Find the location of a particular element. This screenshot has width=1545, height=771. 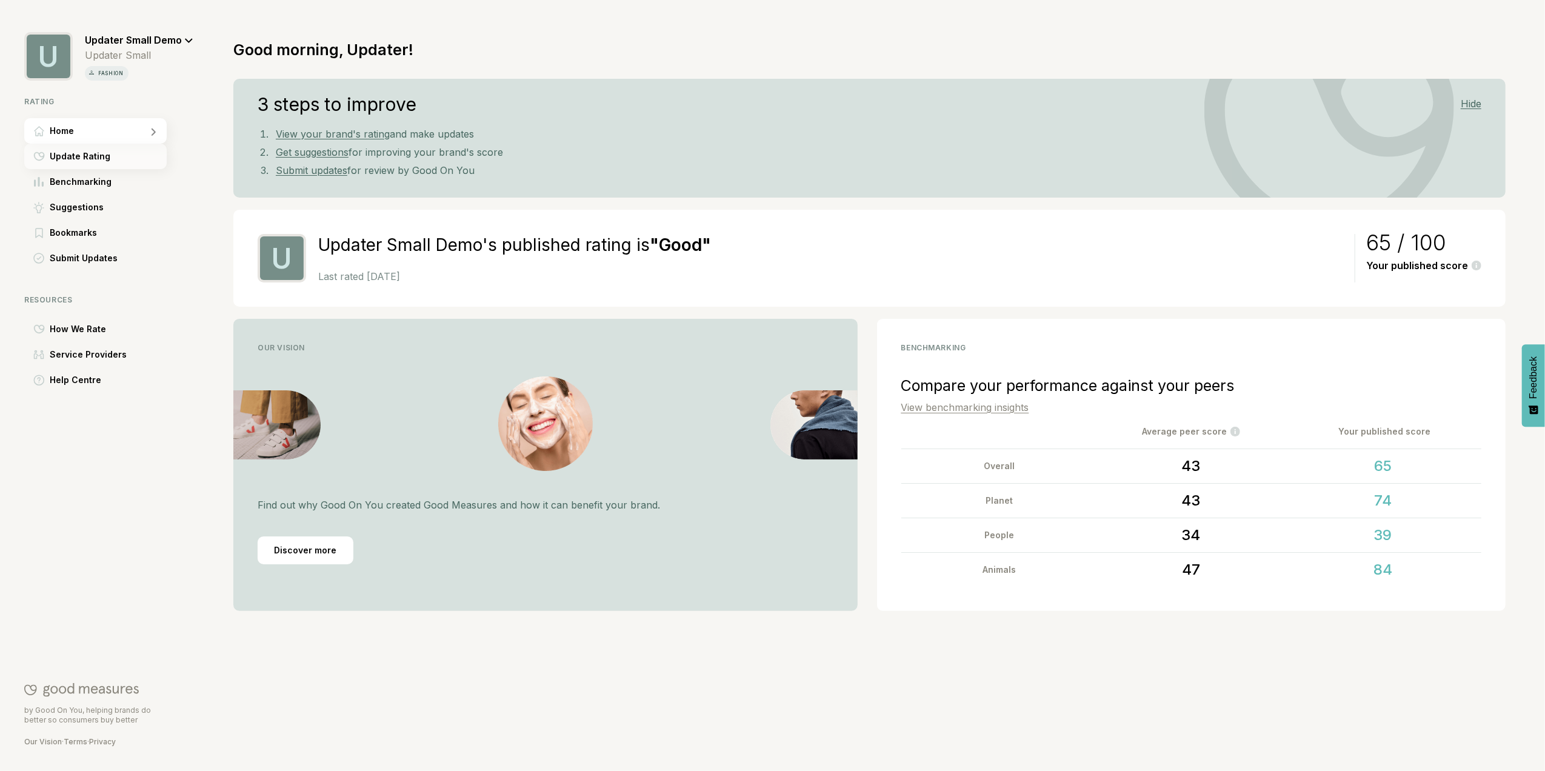

li: for improving your brand's score is located at coordinates (876, 152).